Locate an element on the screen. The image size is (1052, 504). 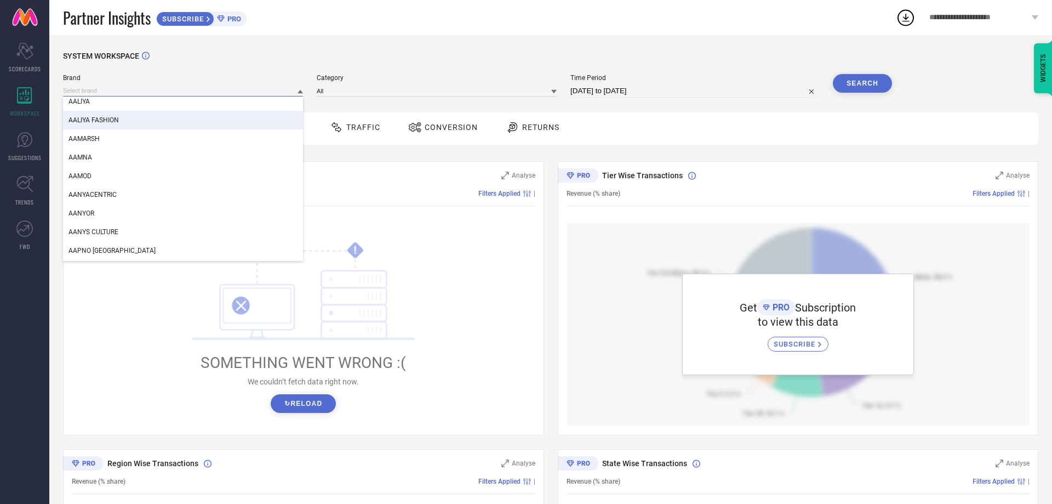
span: SOMETHING WENT WRONG :( is located at coordinates (303, 362).